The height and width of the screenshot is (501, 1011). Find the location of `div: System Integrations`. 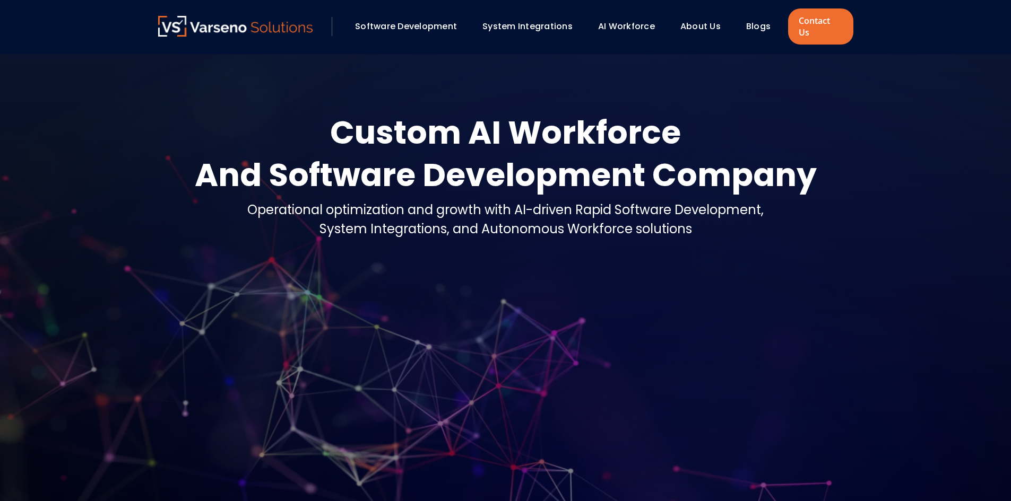

div: System Integrations is located at coordinates (532, 27).